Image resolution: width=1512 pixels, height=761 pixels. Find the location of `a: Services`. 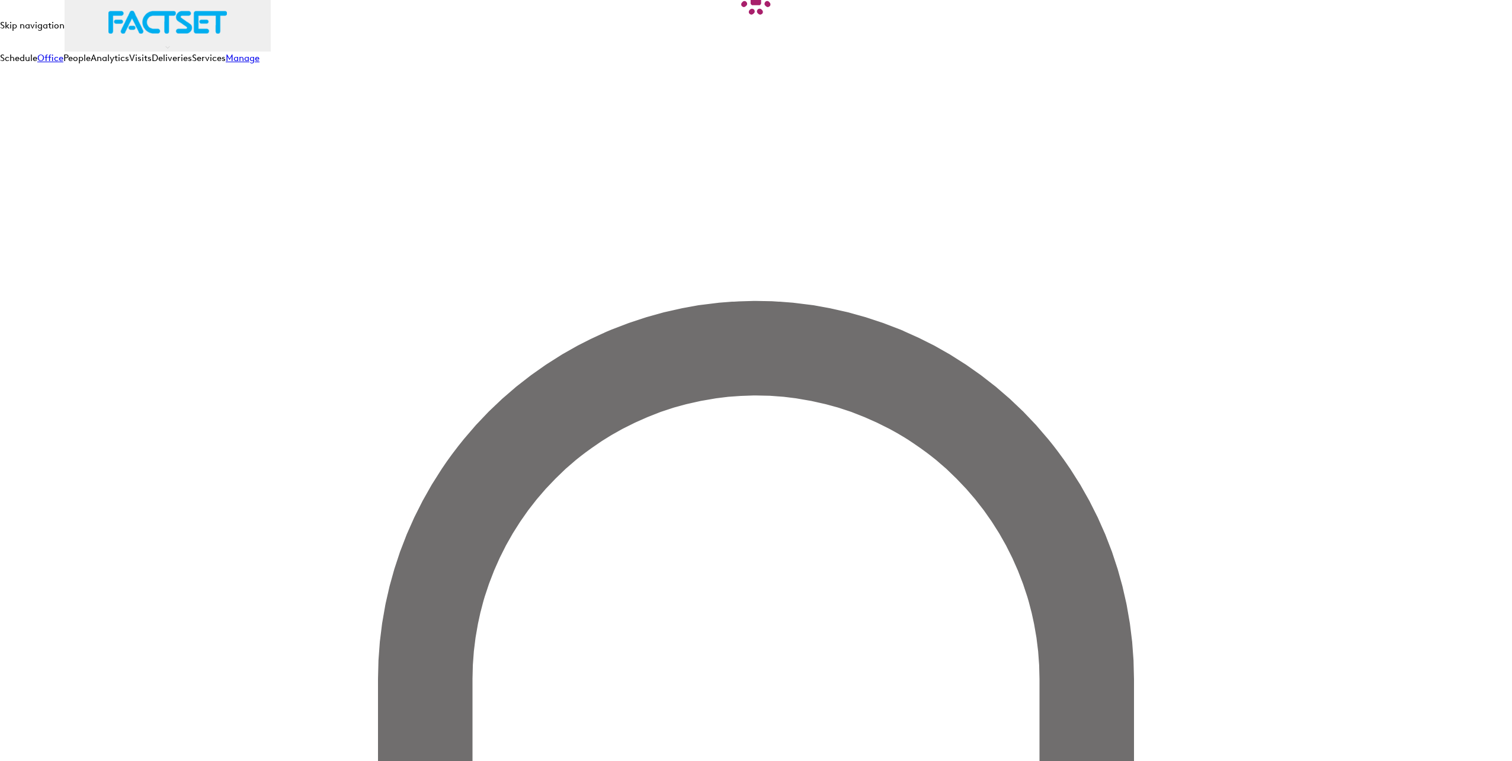

a: Services is located at coordinates (209, 58).